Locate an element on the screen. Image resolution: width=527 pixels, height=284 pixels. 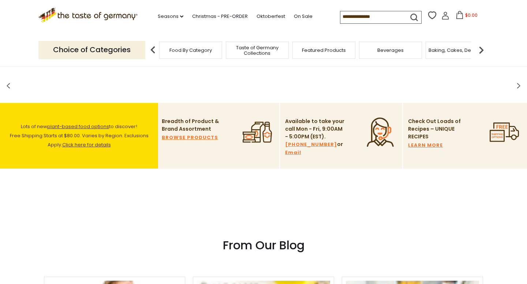
a: Featured Products is located at coordinates (324, 50).